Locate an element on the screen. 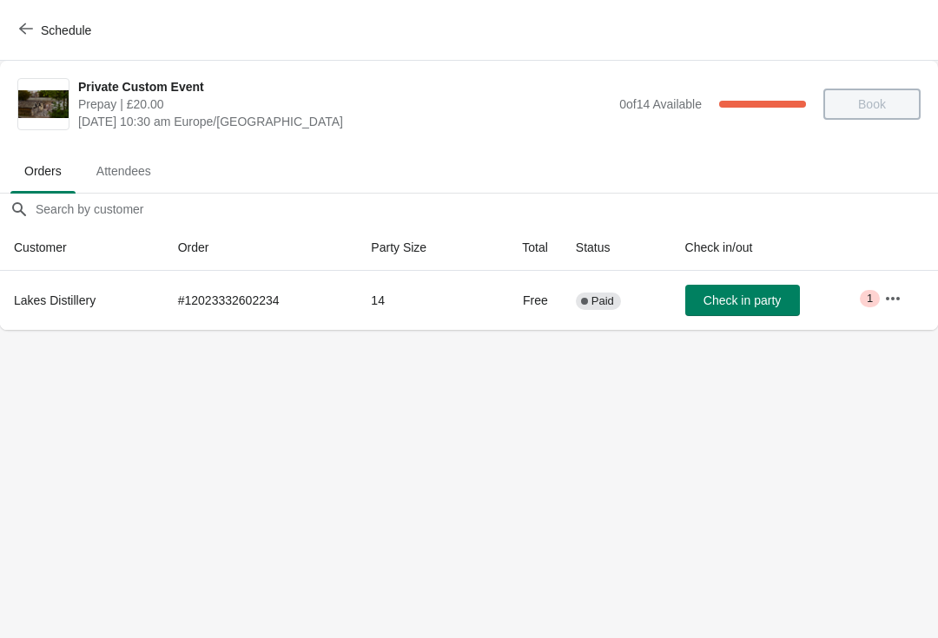 Image resolution: width=938 pixels, height=638 pixels. th: Order is located at coordinates (261, 248).